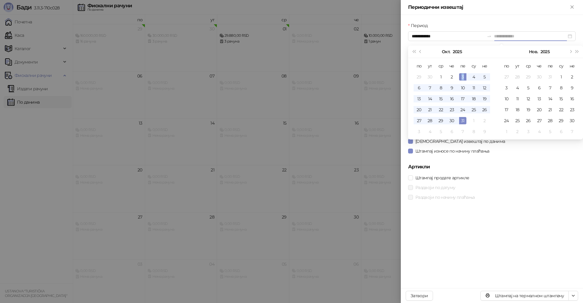 This screenshot has width=583, height=303. Describe the element at coordinates (518, 77) in the screenshot. I see `td: 2025-10-28` at that location.